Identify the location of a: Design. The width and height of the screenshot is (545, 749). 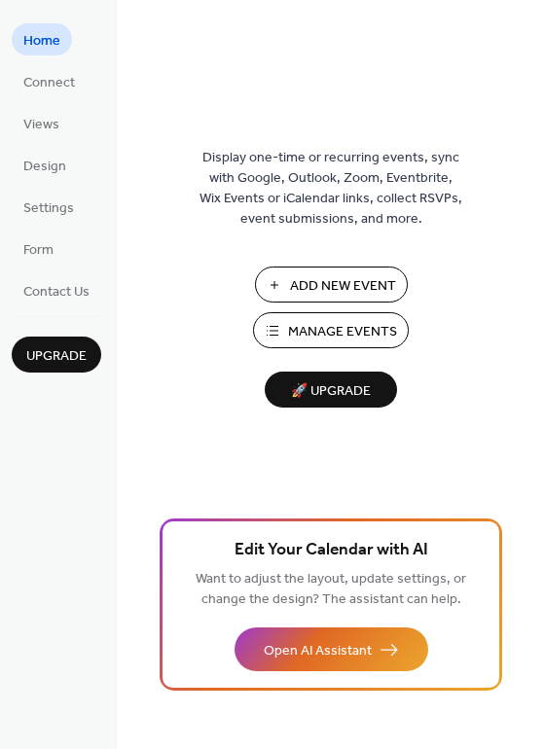
(45, 164).